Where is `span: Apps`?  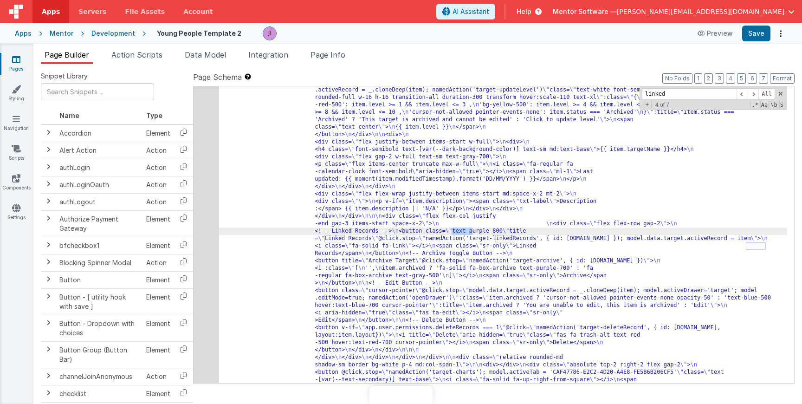
span: Apps is located at coordinates (51, 12).